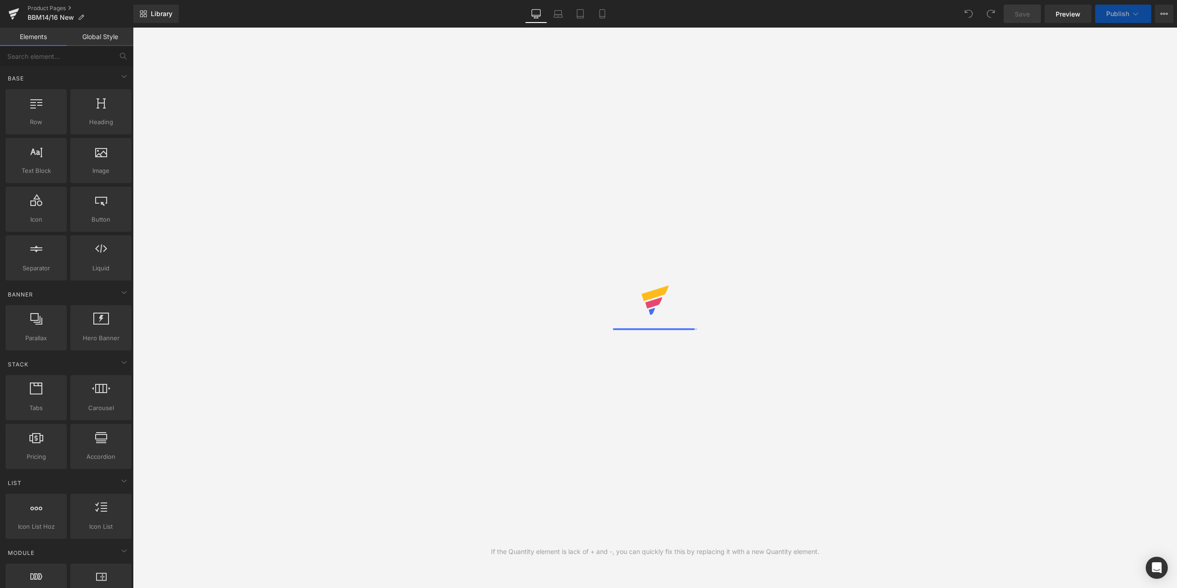 The width and height of the screenshot is (1177, 588). I want to click on span: Row, so click(36, 122).